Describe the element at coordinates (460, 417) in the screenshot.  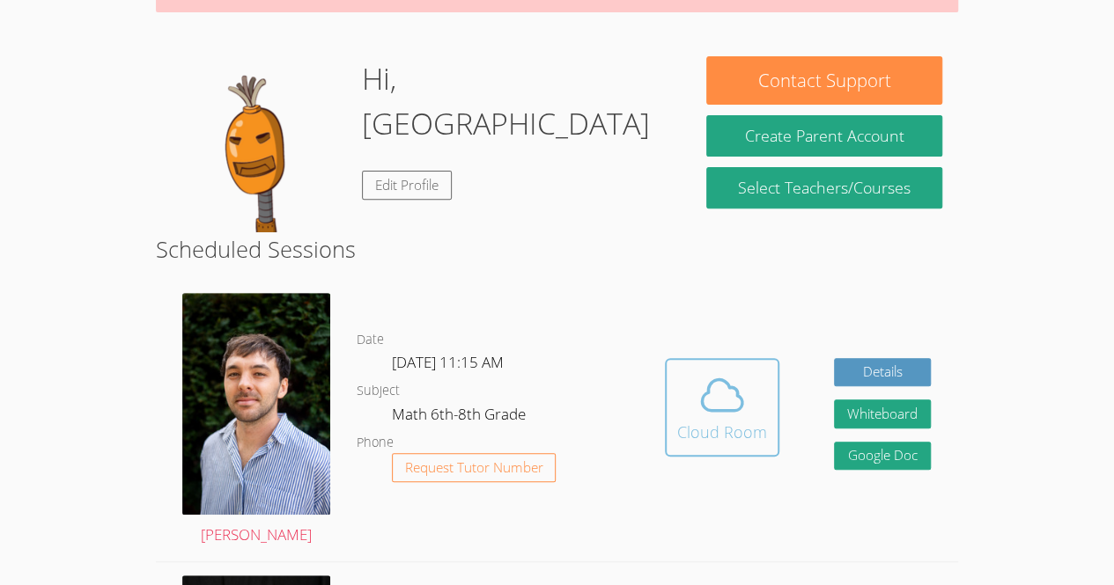
I see `dd: Math 6th-8th Grade` at that location.